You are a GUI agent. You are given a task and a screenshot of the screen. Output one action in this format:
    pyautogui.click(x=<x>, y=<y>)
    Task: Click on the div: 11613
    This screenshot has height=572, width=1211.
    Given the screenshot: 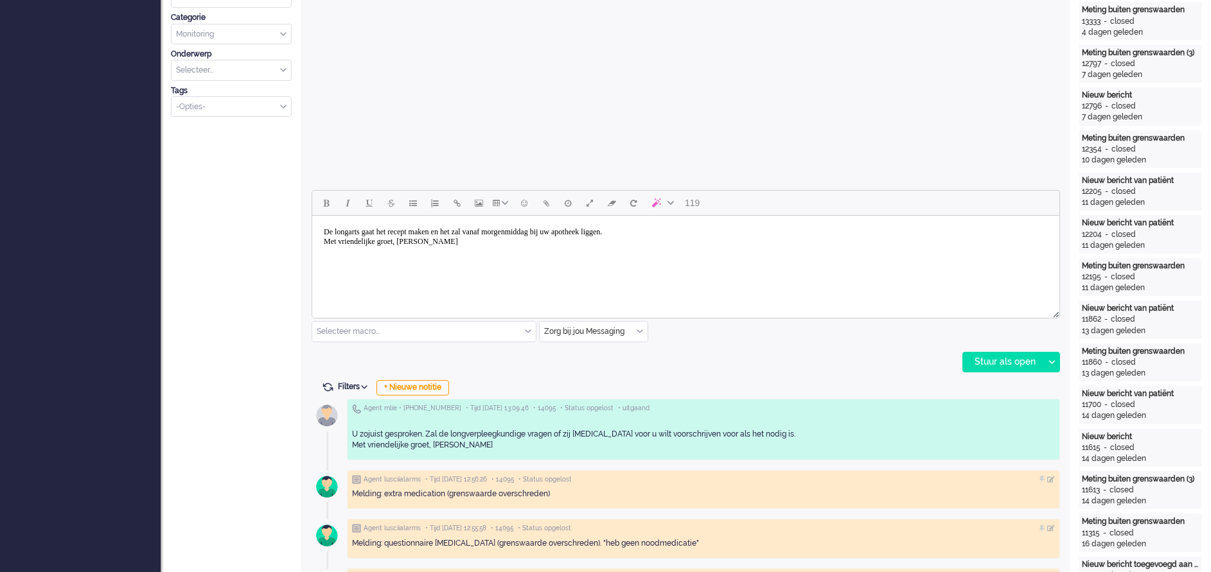 What is the action you would take?
    pyautogui.click(x=1091, y=490)
    